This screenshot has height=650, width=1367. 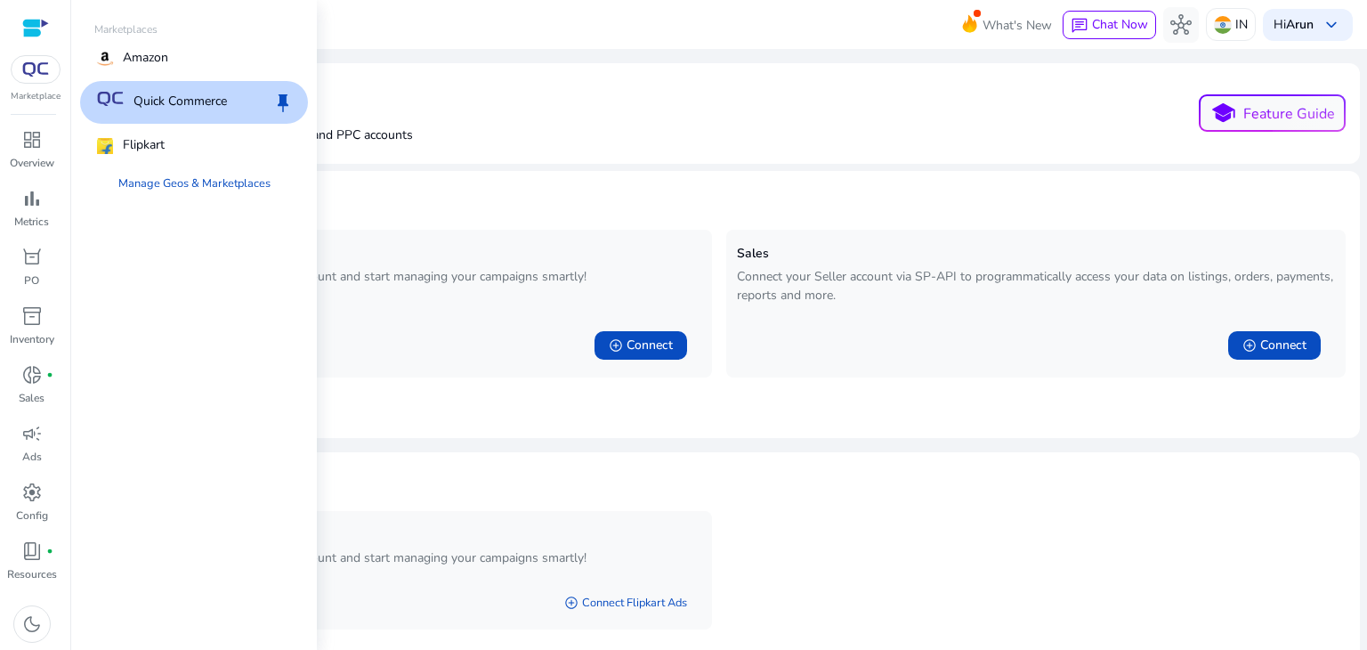 What do you see at coordinates (1181, 25) in the screenshot?
I see `span: hub` at bounding box center [1181, 25].